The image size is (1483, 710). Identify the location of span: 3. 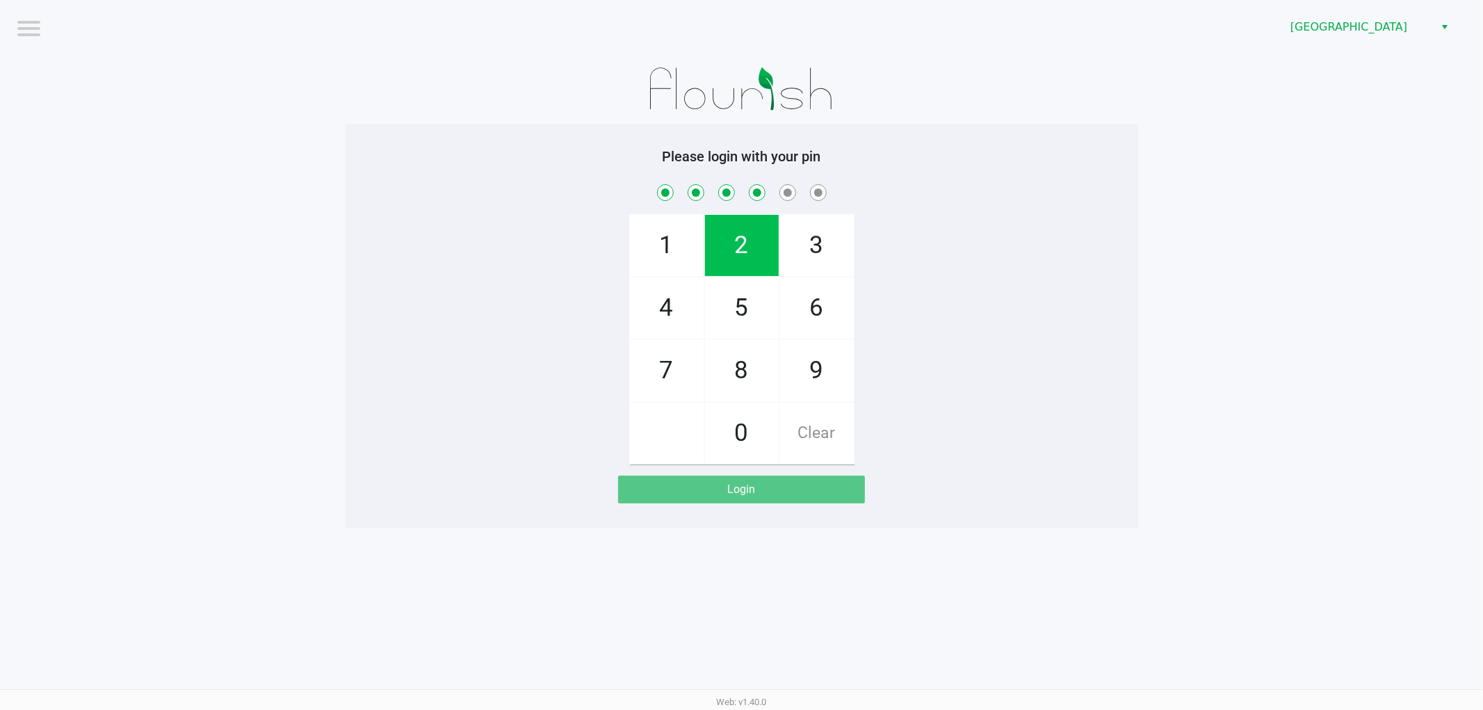
(817, 245).